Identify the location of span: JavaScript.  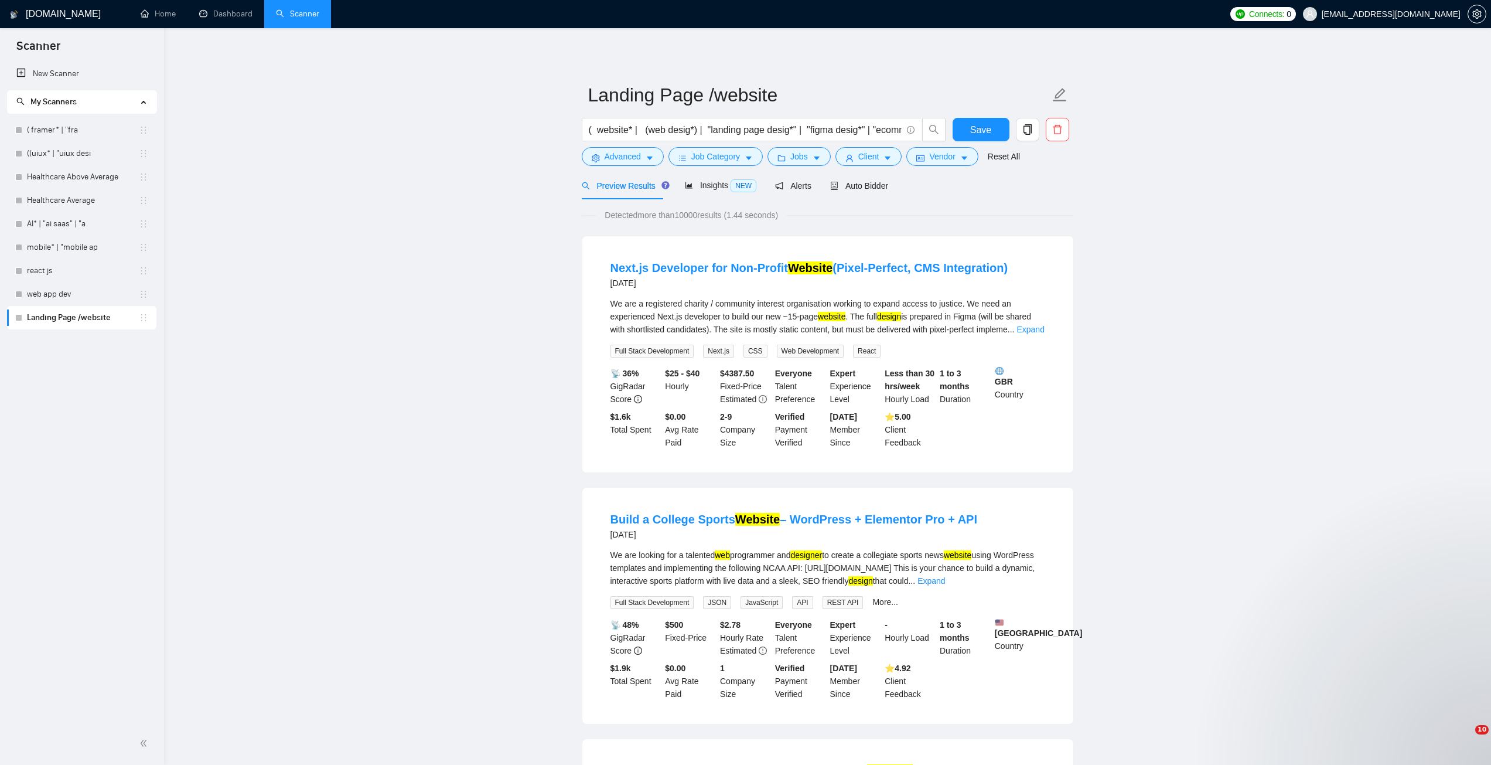
(762, 602).